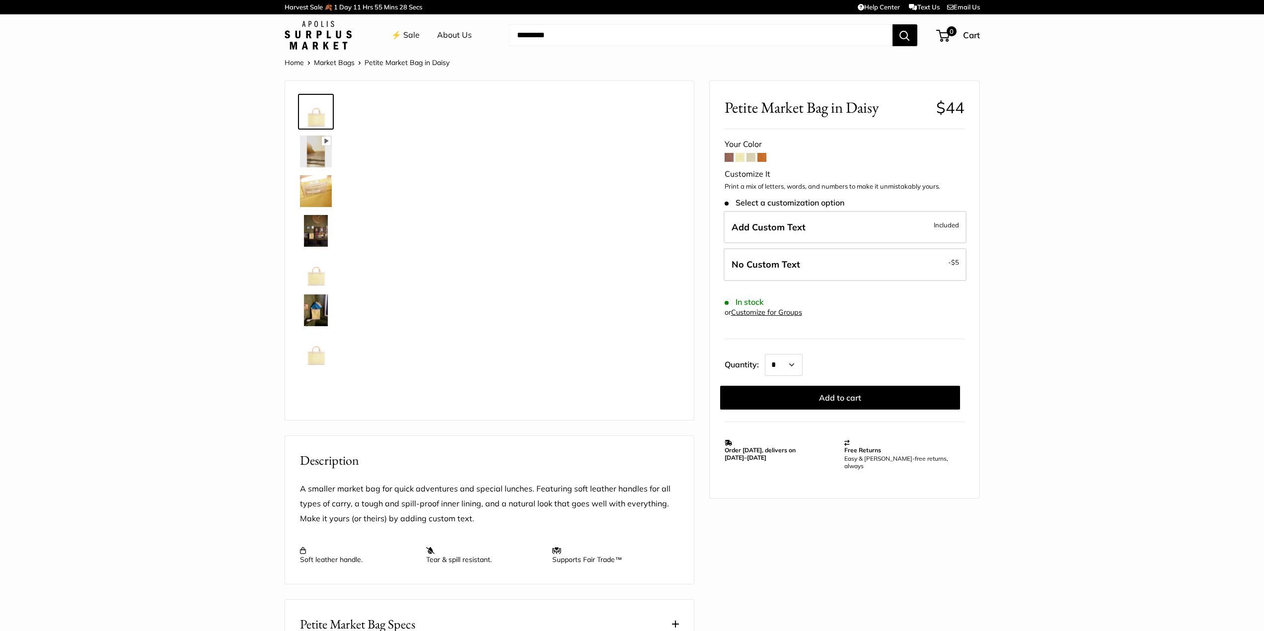 The image size is (1264, 631). What do you see at coordinates (845, 265) in the screenshot?
I see `label: Leave Blank` at bounding box center [845, 265].